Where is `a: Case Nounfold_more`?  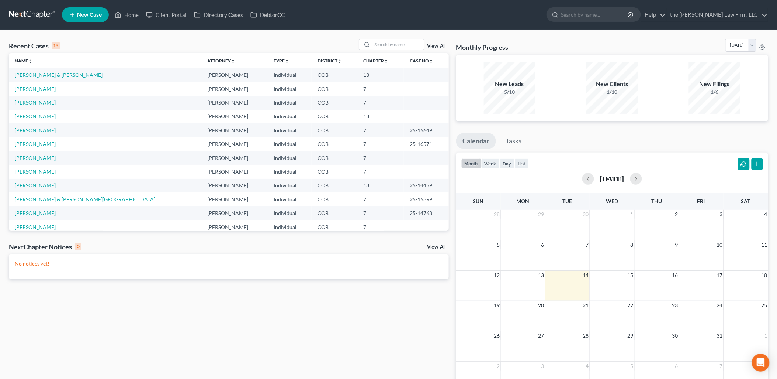
a: Case Nounfold_more is located at coordinates (422, 61).